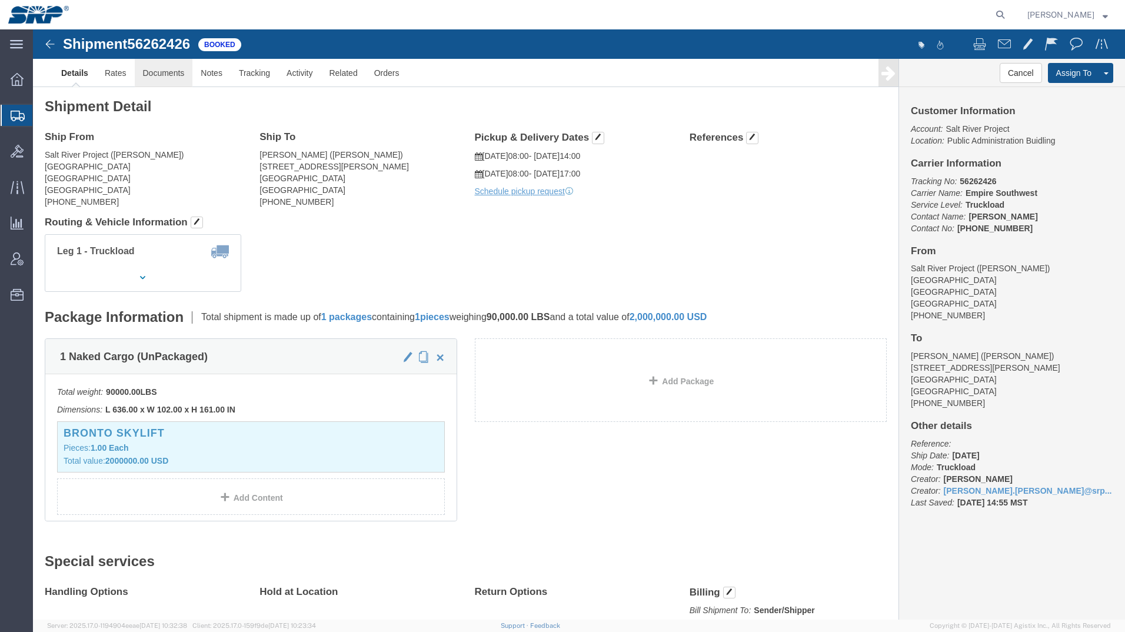  Describe the element at coordinates (545, 625) in the screenshot. I see `a: Feedback` at that location.